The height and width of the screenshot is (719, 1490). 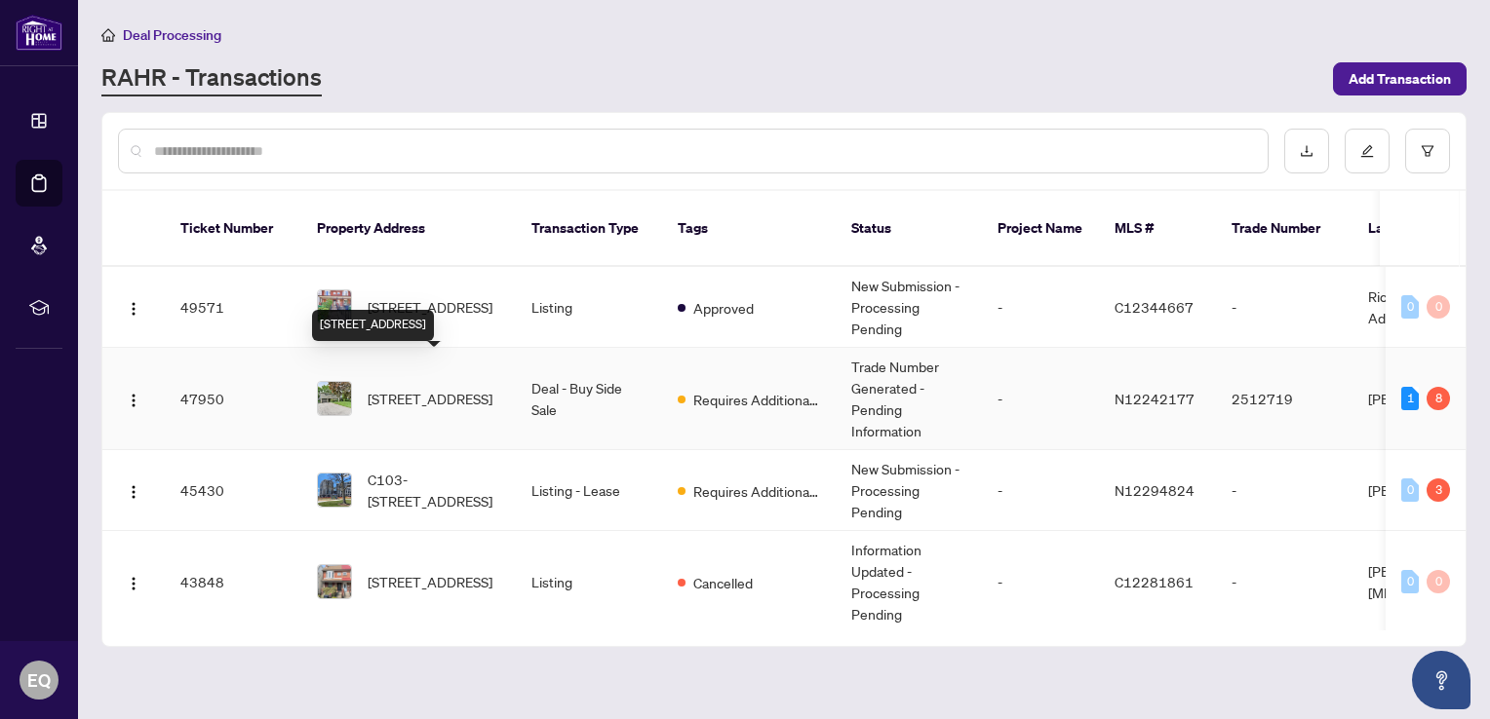 I want to click on td: 45430, so click(x=233, y=490).